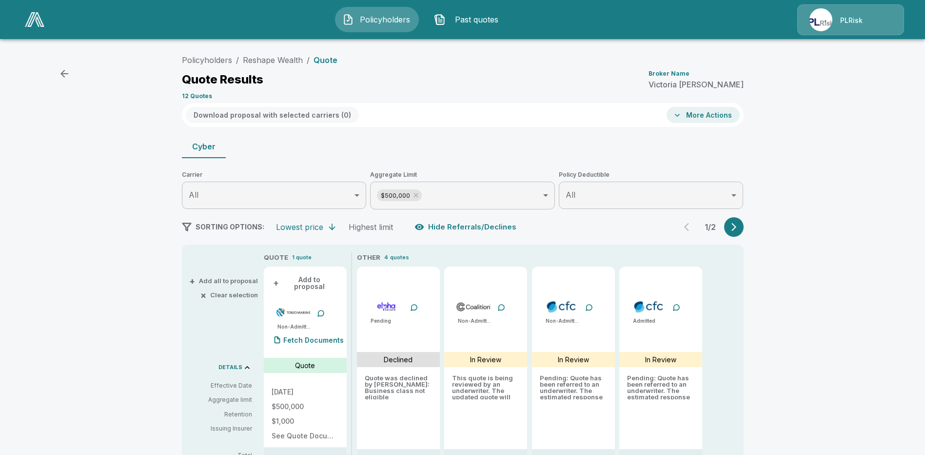  What do you see at coordinates (649, 306) in the screenshot?
I see `img: cfccyberadmitted` at bounding box center [649, 306].